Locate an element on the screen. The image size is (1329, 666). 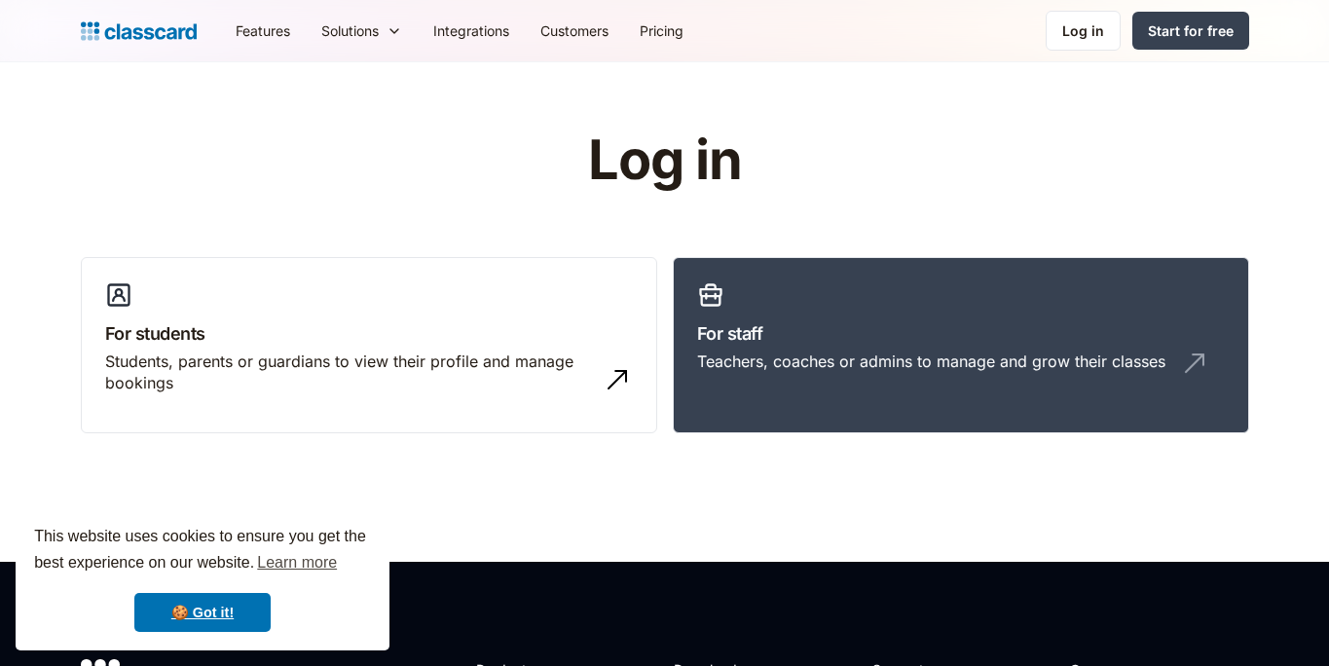
a: Log in is located at coordinates (1083, 30).